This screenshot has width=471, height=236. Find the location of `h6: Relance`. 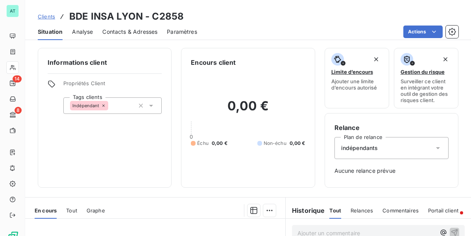

h6: Relance is located at coordinates (391, 128).